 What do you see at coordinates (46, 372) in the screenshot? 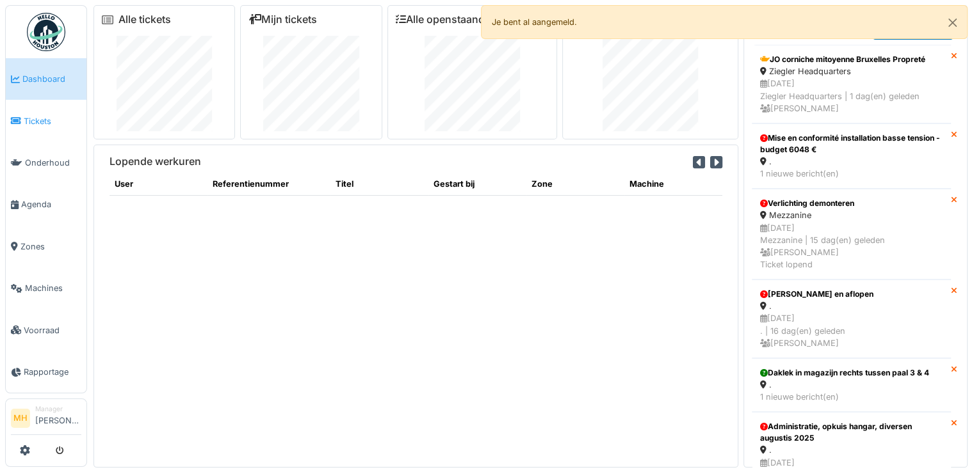
I see `a: Rapportage` at bounding box center [46, 372].